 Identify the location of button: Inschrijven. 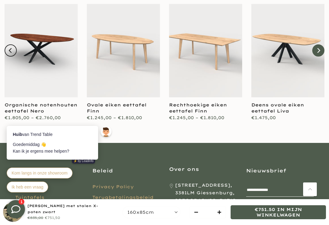
(307, 190).